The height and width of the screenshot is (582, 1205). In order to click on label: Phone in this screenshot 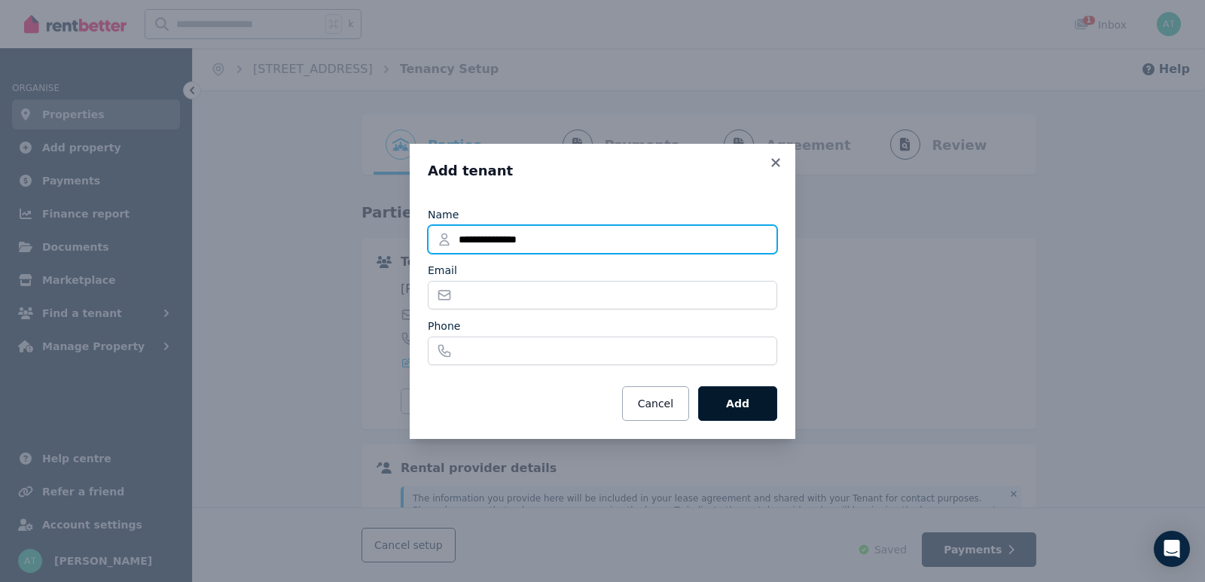, I will do `click(444, 326)`.